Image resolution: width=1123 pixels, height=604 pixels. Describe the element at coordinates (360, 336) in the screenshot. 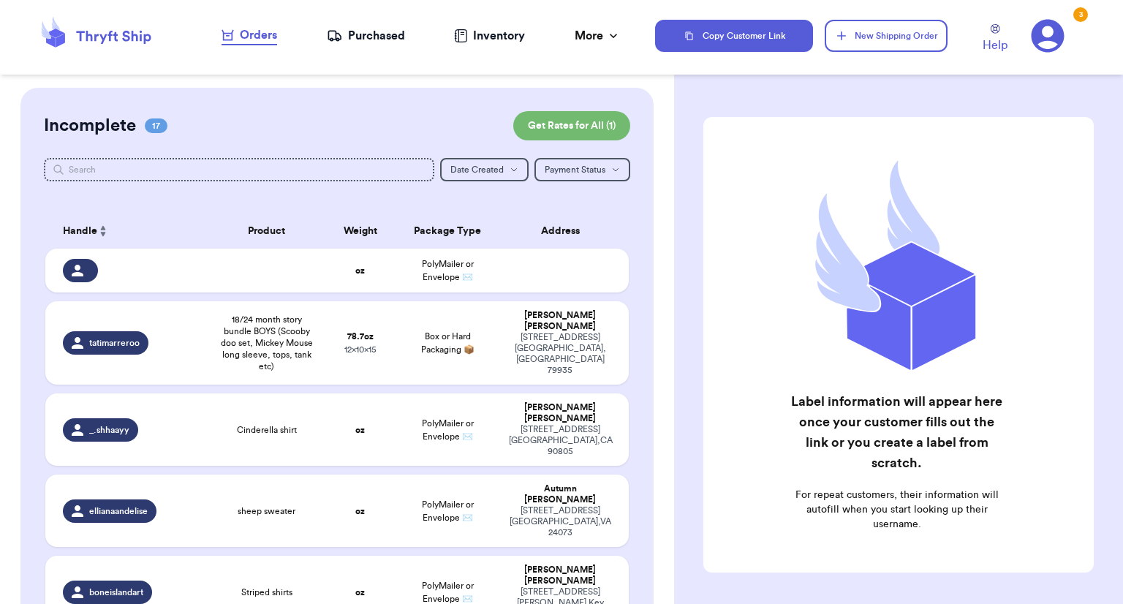

I see `strong: 78.7 oz` at that location.